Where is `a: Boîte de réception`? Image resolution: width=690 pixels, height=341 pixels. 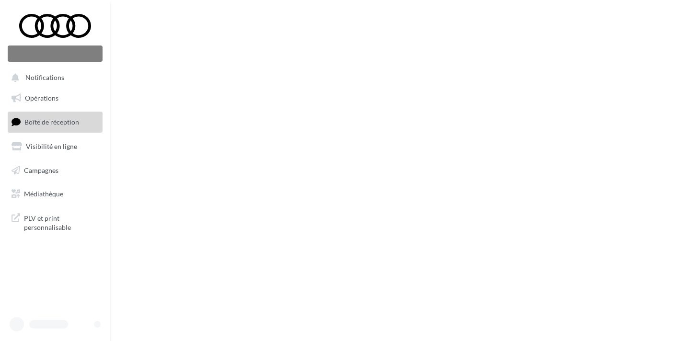 a: Boîte de réception is located at coordinates (55, 122).